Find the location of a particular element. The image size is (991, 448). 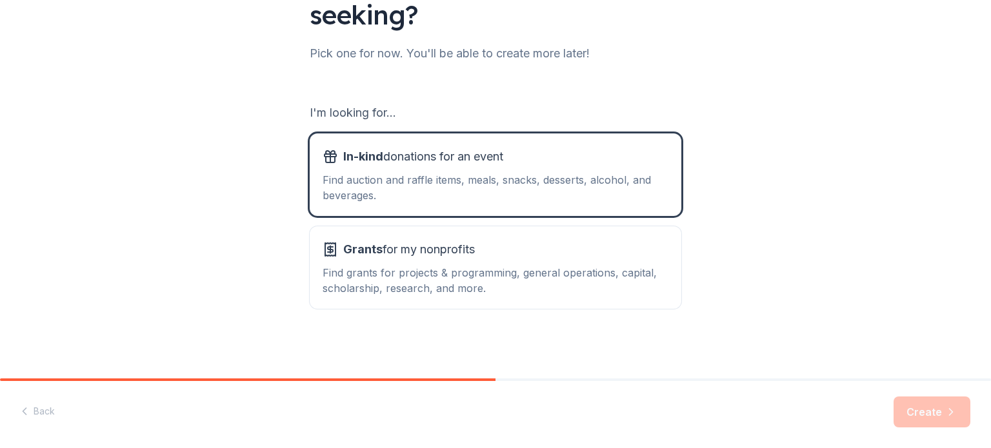

div: Find grants for projects & programming, general operations, capital, scholarship, research, and m... is located at coordinates (495, 281).